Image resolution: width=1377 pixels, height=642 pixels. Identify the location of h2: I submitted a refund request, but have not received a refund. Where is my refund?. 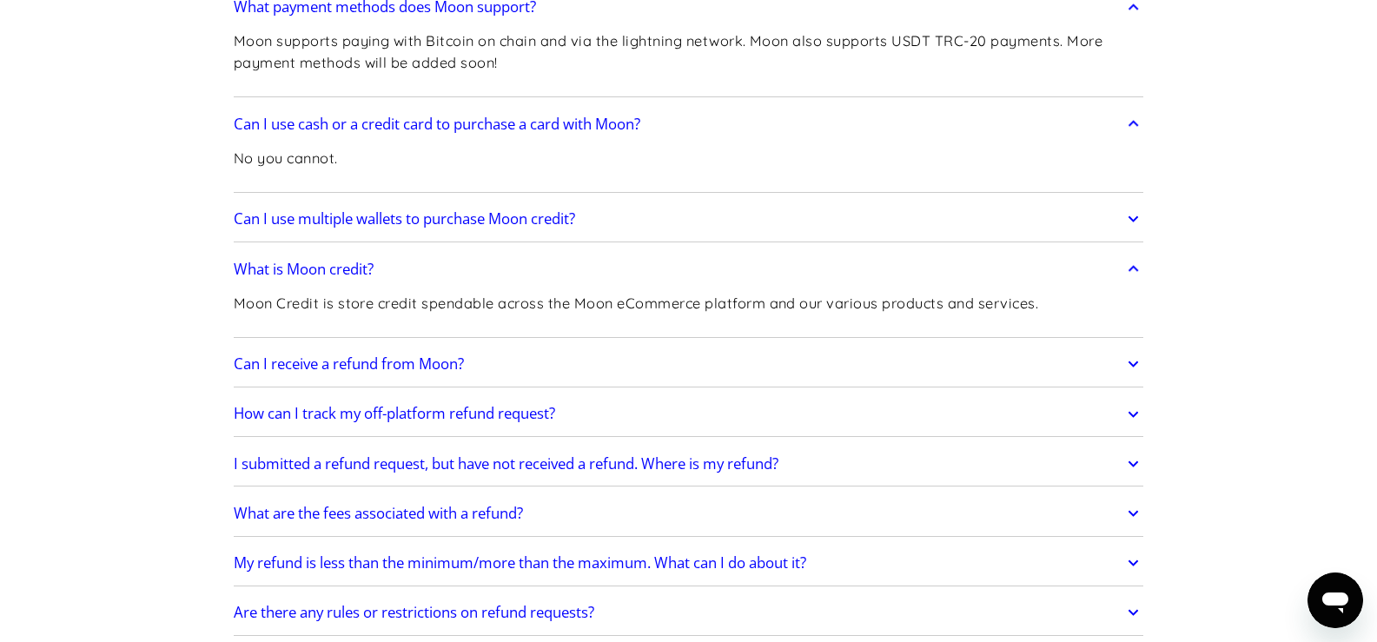
(506, 464).